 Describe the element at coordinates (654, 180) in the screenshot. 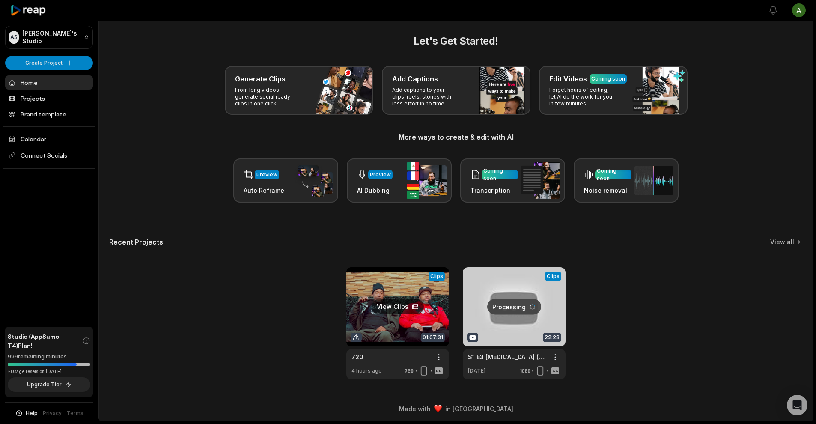

I see `img: noise_removal.png` at that location.